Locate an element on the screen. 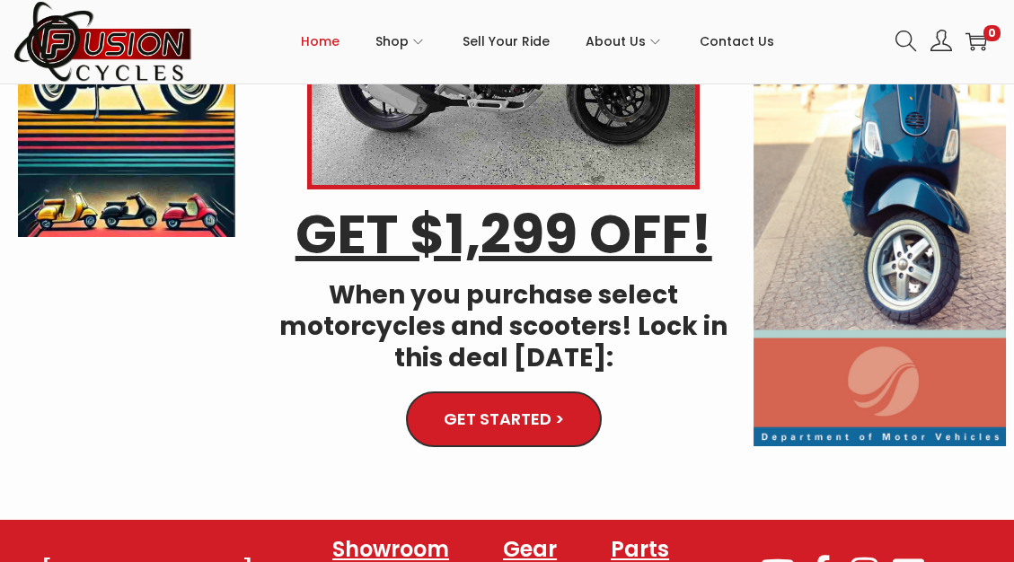  a: GET STARTED > is located at coordinates (503, 419).